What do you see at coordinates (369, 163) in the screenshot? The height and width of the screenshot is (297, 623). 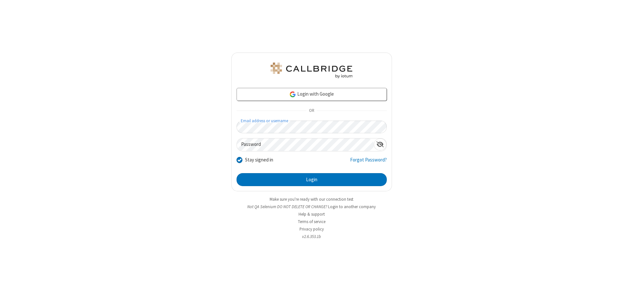 I see `a: Forgot Password?` at bounding box center [369, 163].